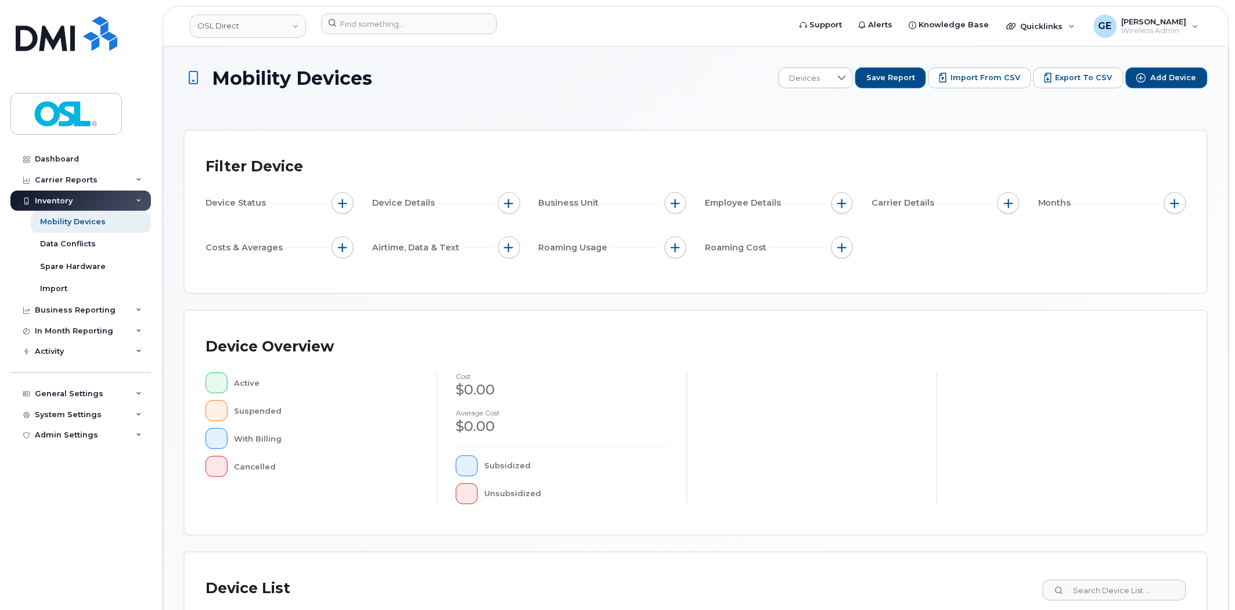 This screenshot has height=610, width=1235. I want to click on div: Unsubsidized, so click(577, 494).